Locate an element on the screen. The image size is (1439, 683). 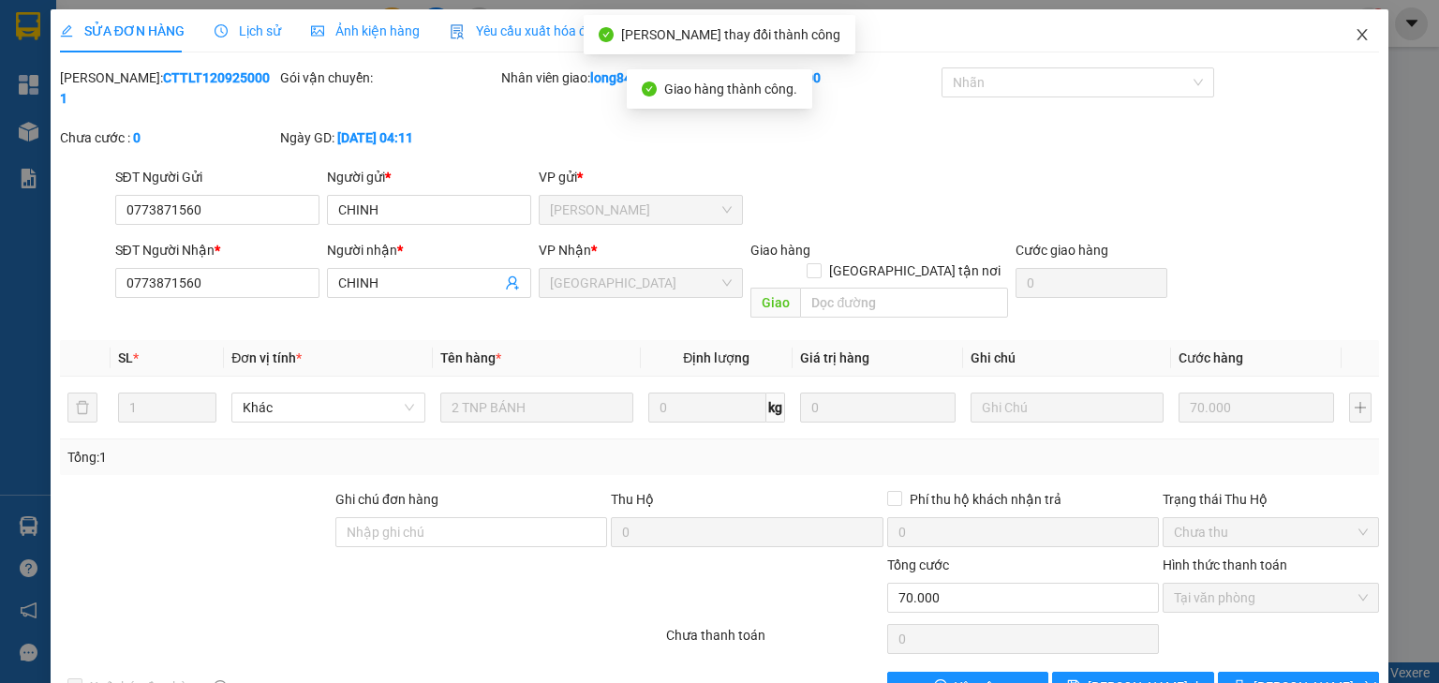
li: Tân Lập Thành is located at coordinates (141, 27).